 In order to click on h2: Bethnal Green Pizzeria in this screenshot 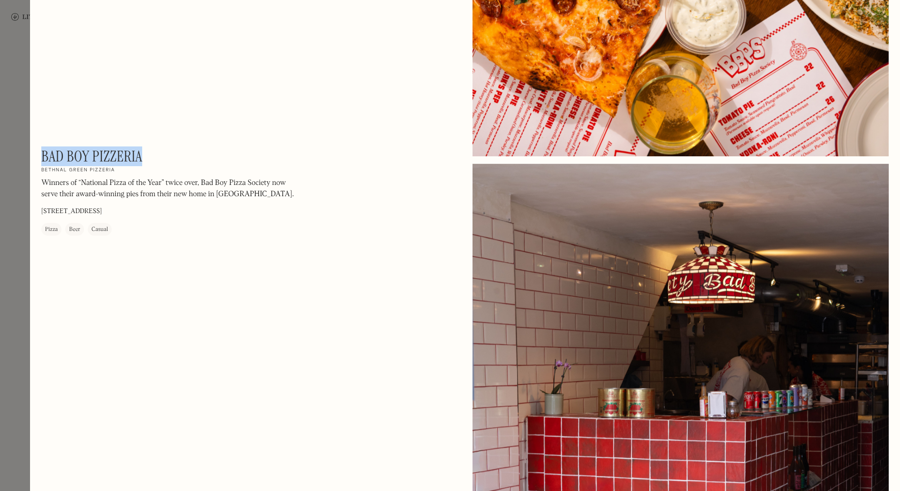, I will do `click(78, 170)`.